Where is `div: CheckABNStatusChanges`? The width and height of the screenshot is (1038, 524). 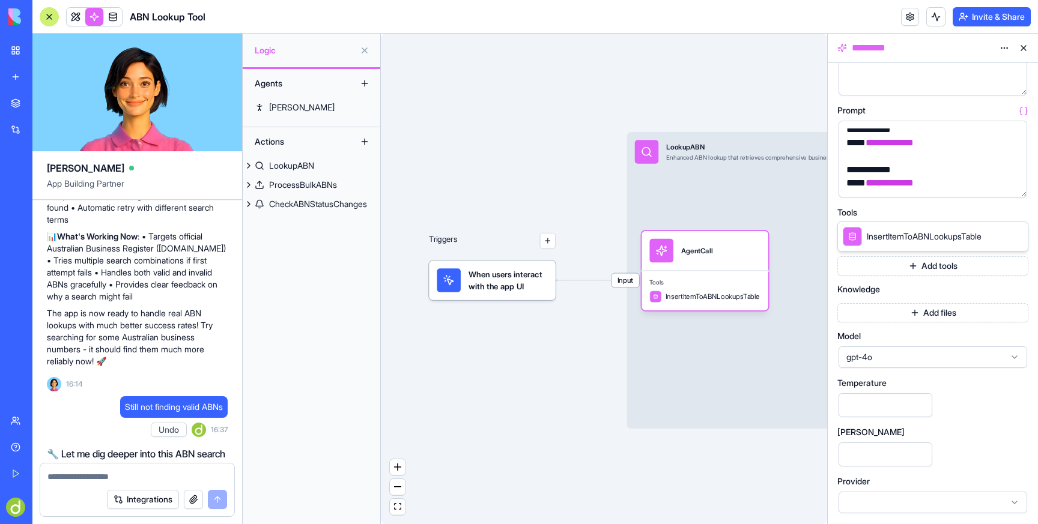 div: CheckABNStatusChanges is located at coordinates (318, 204).